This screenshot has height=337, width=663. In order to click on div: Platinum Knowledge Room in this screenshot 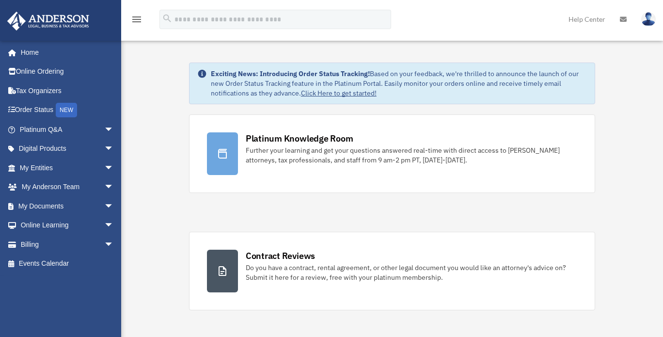, I will do `click(299, 138)`.